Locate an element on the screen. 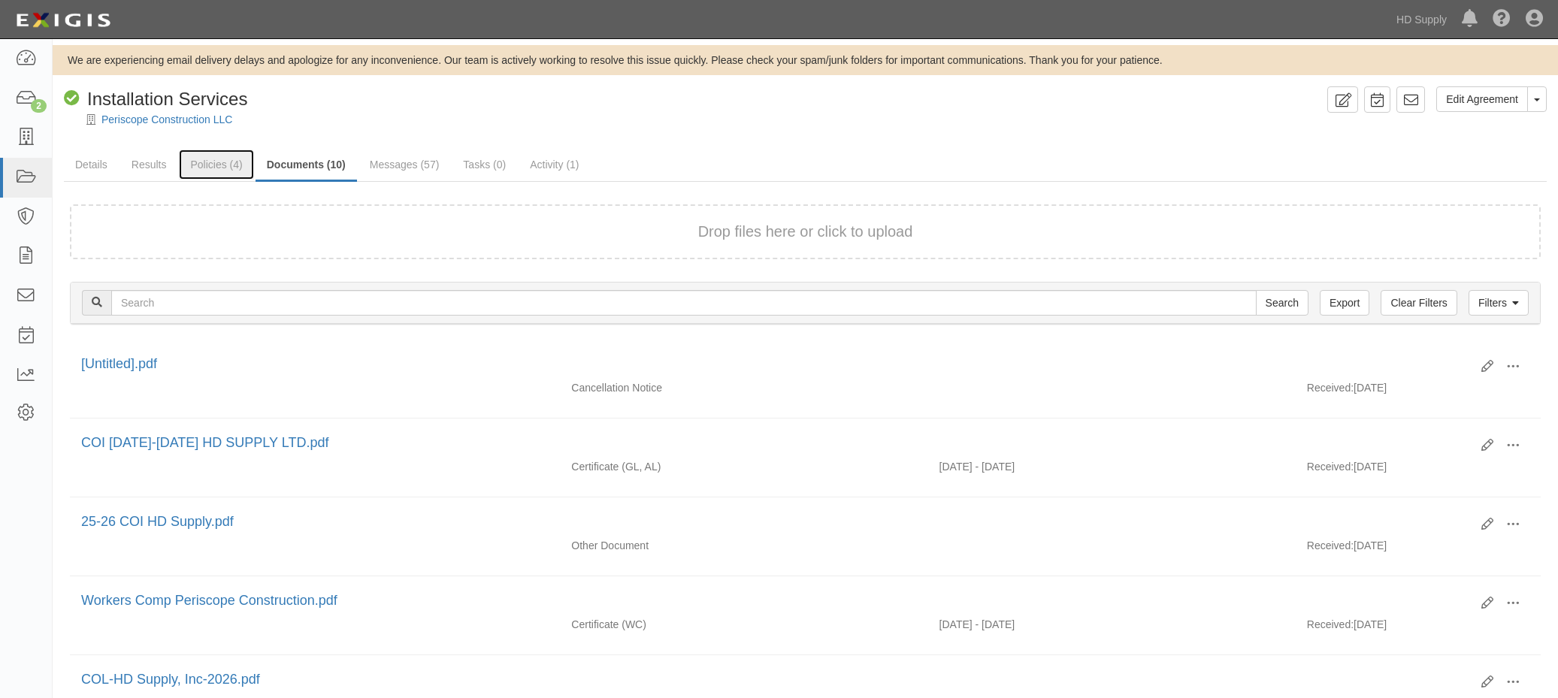 This screenshot has width=1558, height=698. div: 2 is located at coordinates (38, 106).